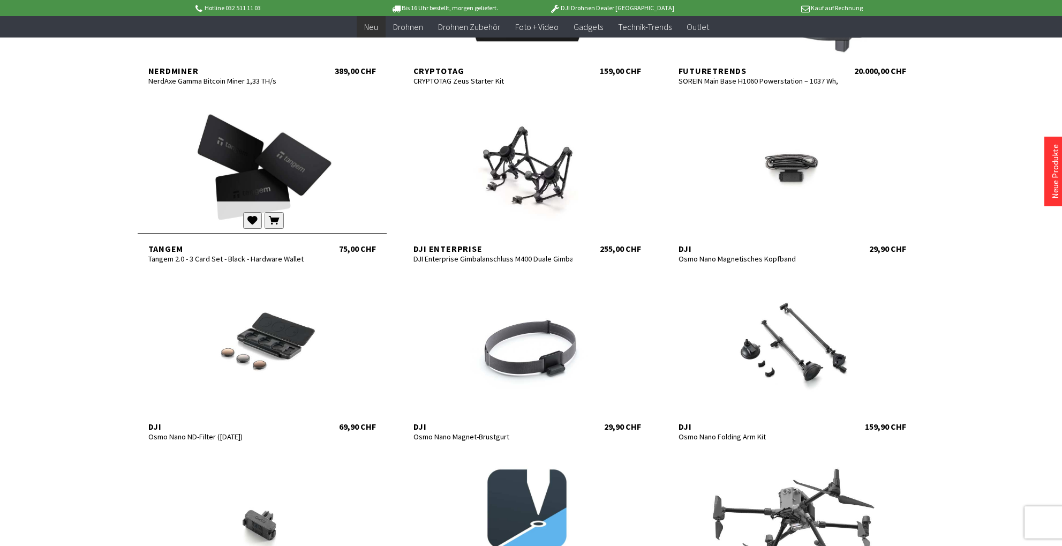 The image size is (1062, 546). I want to click on a: DJI Enterprise DJI Enterprise Gimbalanschluss M400 Duale Gimbal-Verbindung 255,00 CHF, so click(527, 179).